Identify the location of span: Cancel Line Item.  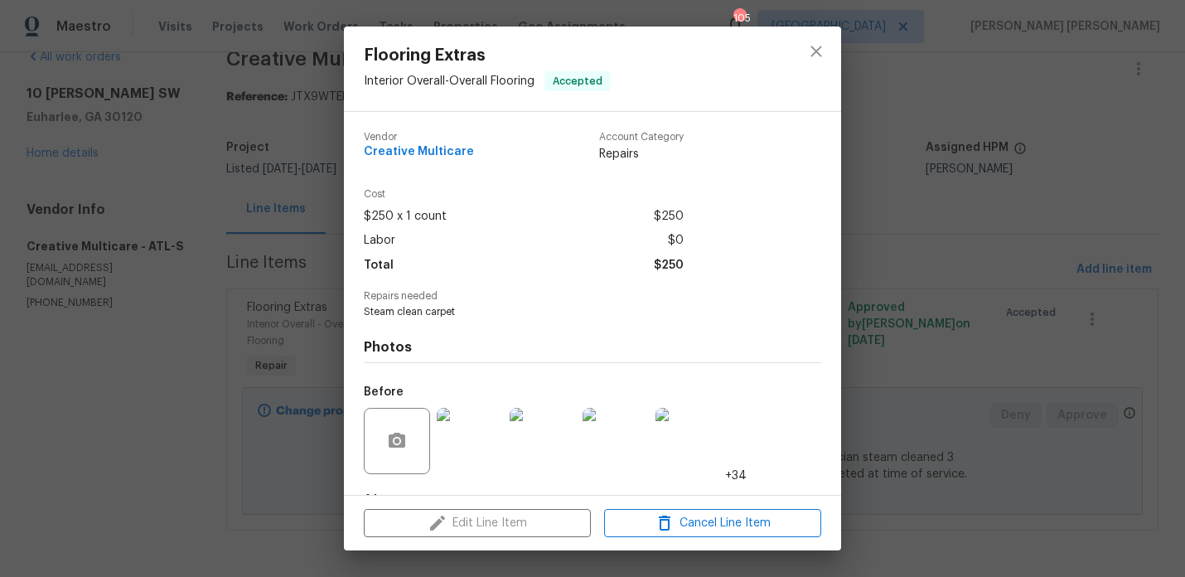
(713, 523).